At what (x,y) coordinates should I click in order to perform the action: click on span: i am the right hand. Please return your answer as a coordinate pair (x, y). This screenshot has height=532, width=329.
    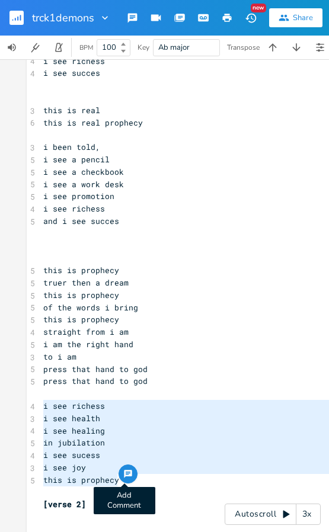
    Looking at the image, I should click on (88, 344).